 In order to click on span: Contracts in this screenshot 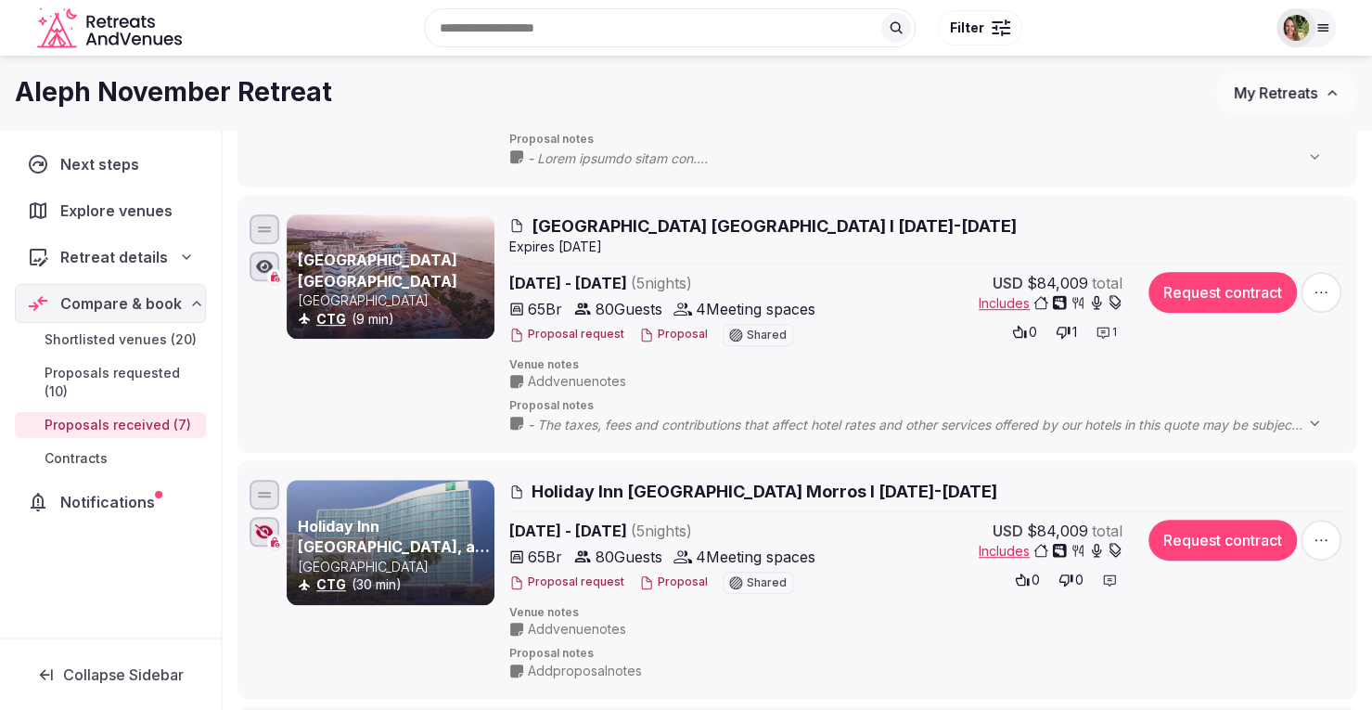, I will do `click(76, 458)`.